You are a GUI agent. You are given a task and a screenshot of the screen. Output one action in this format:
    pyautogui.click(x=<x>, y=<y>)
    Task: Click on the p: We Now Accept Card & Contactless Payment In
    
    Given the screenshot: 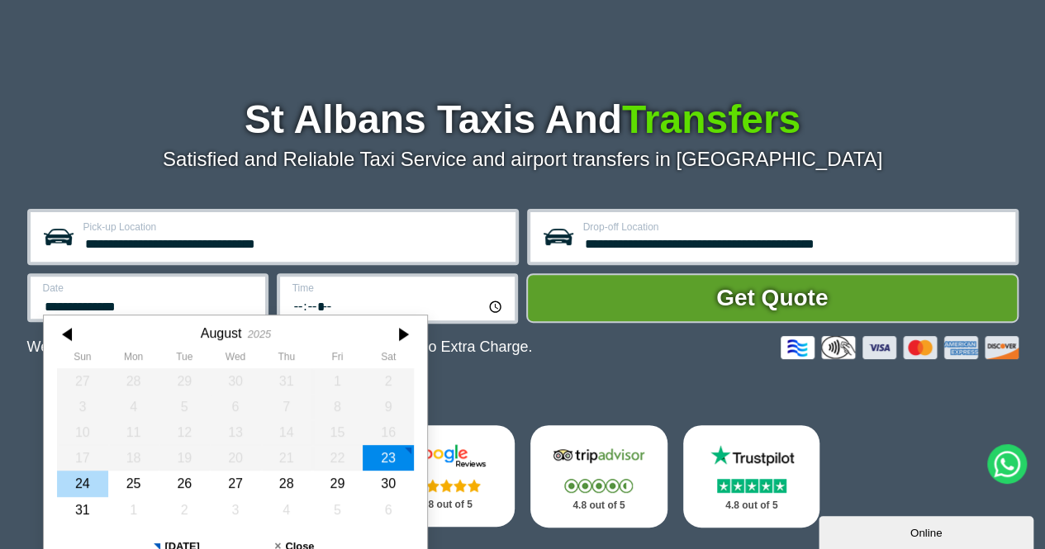 What is the action you would take?
    pyautogui.click(x=280, y=347)
    